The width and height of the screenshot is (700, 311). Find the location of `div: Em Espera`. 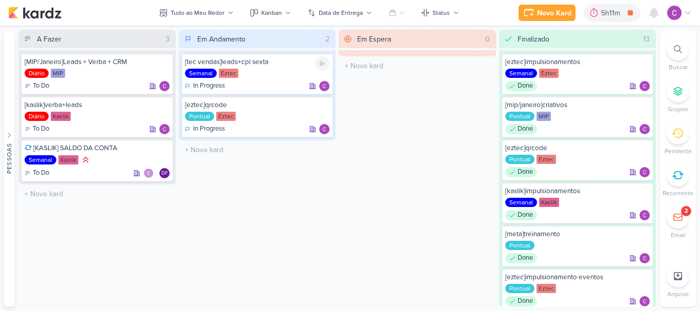

div: Em Espera is located at coordinates (374, 39).